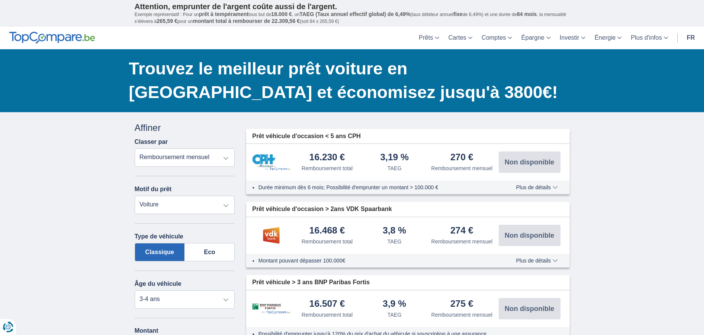 This screenshot has height=335, width=704. I want to click on a: Cartes, so click(460, 38).